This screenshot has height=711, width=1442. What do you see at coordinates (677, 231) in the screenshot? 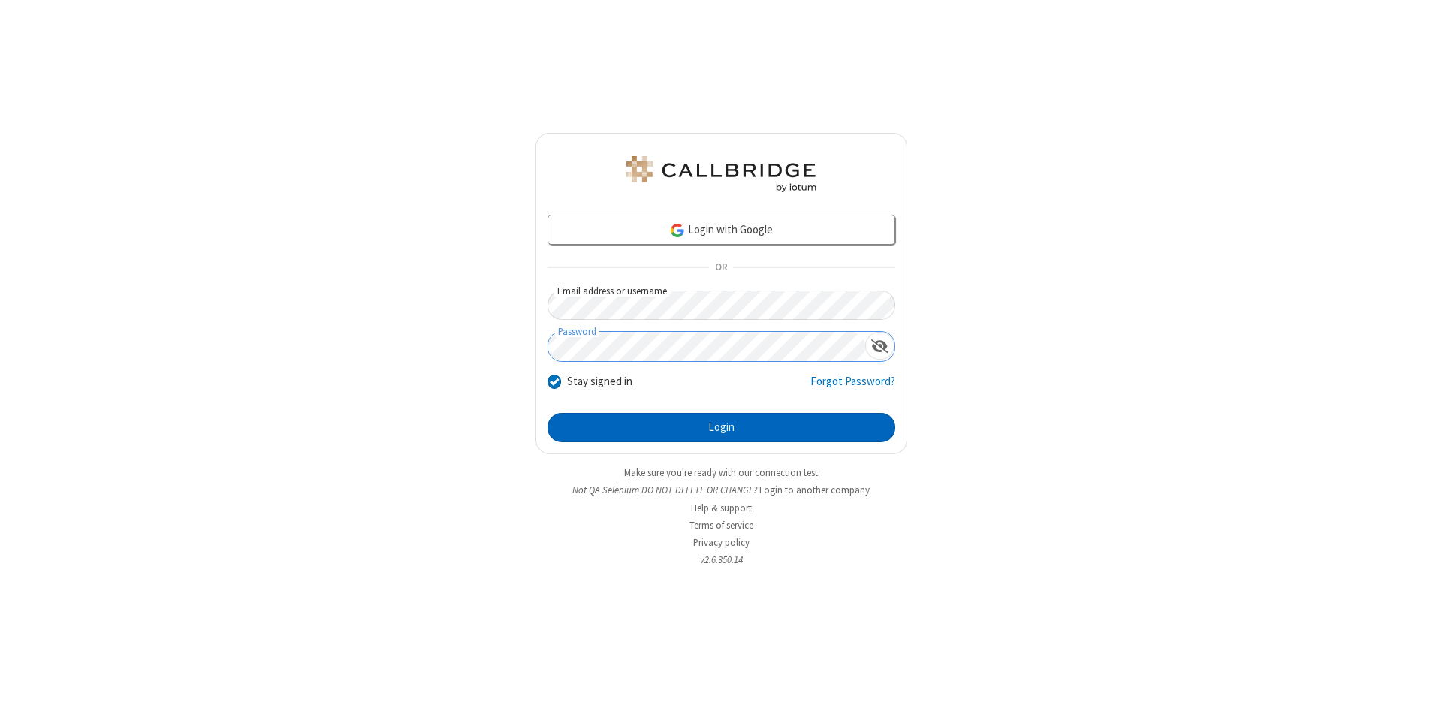
I see `img: google-icon.png` at bounding box center [677, 231].